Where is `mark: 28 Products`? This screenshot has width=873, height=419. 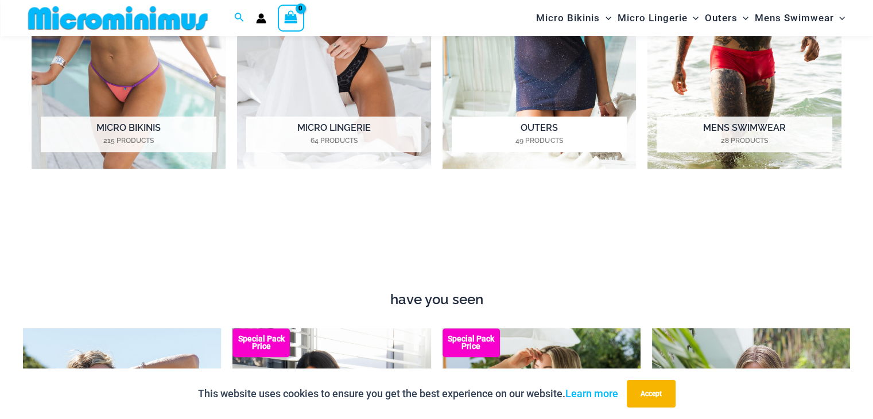 mark: 28 Products is located at coordinates (744, 141).